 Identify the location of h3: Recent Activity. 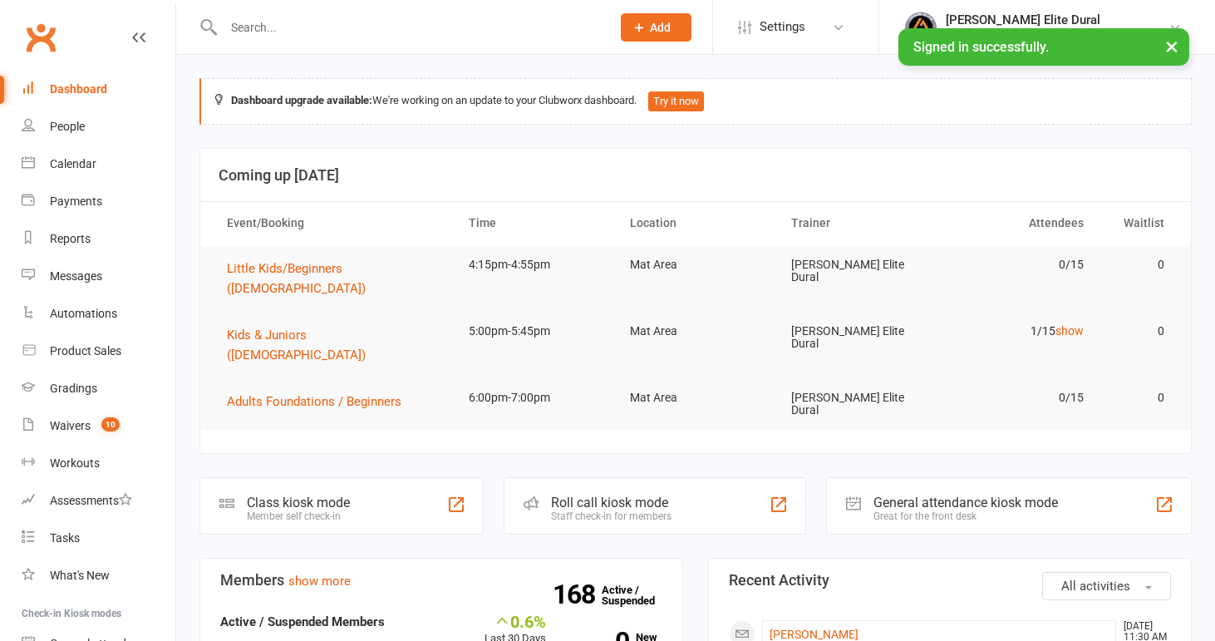
(950, 580).